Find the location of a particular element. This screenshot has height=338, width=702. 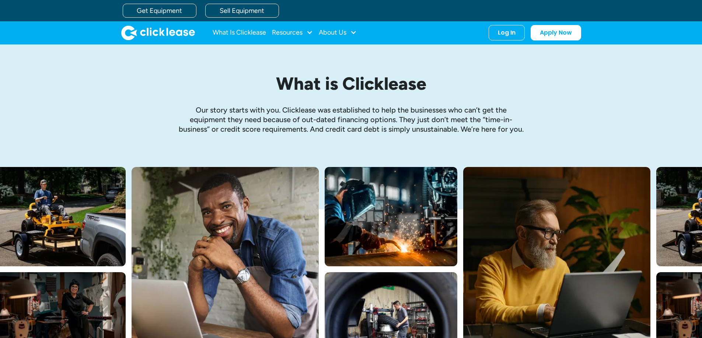

a: Sell Equipment is located at coordinates (242, 11).